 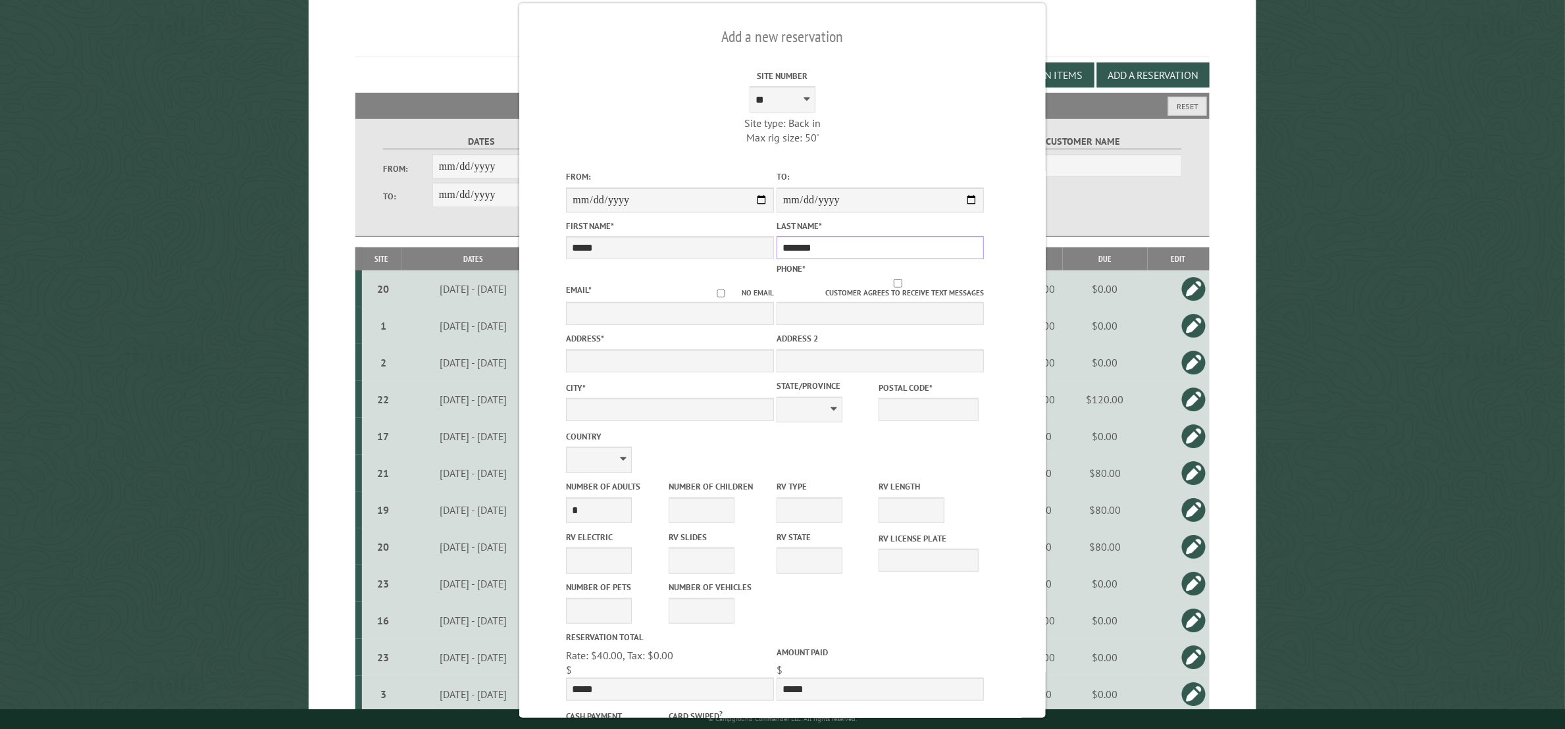 What do you see at coordinates (383, 363) in the screenshot?
I see `div: 2` at bounding box center [383, 363].